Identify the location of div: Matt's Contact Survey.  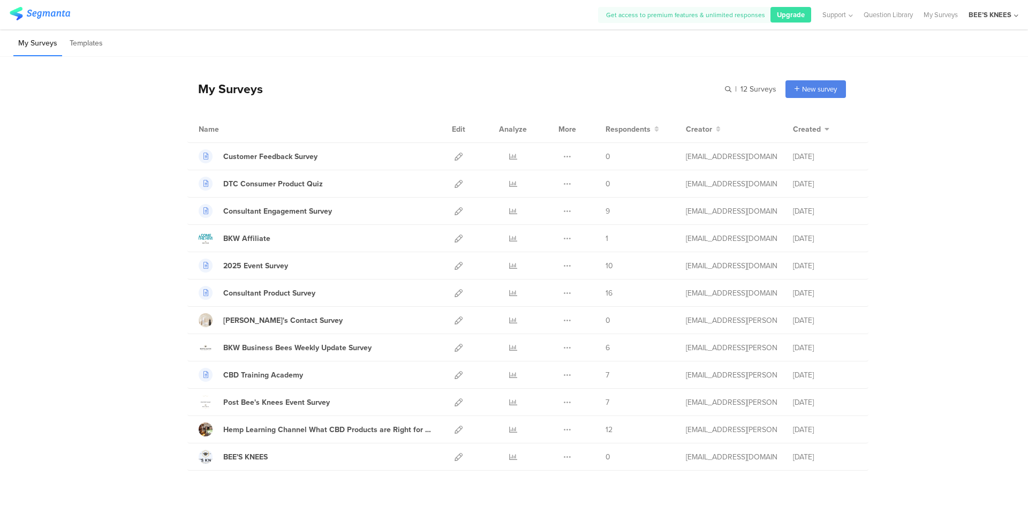
(283, 320).